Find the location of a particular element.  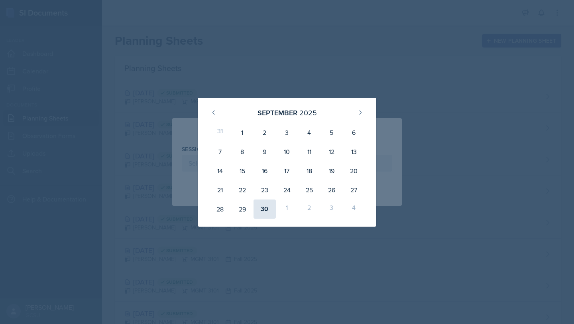

div: 31 is located at coordinates (220, 132).